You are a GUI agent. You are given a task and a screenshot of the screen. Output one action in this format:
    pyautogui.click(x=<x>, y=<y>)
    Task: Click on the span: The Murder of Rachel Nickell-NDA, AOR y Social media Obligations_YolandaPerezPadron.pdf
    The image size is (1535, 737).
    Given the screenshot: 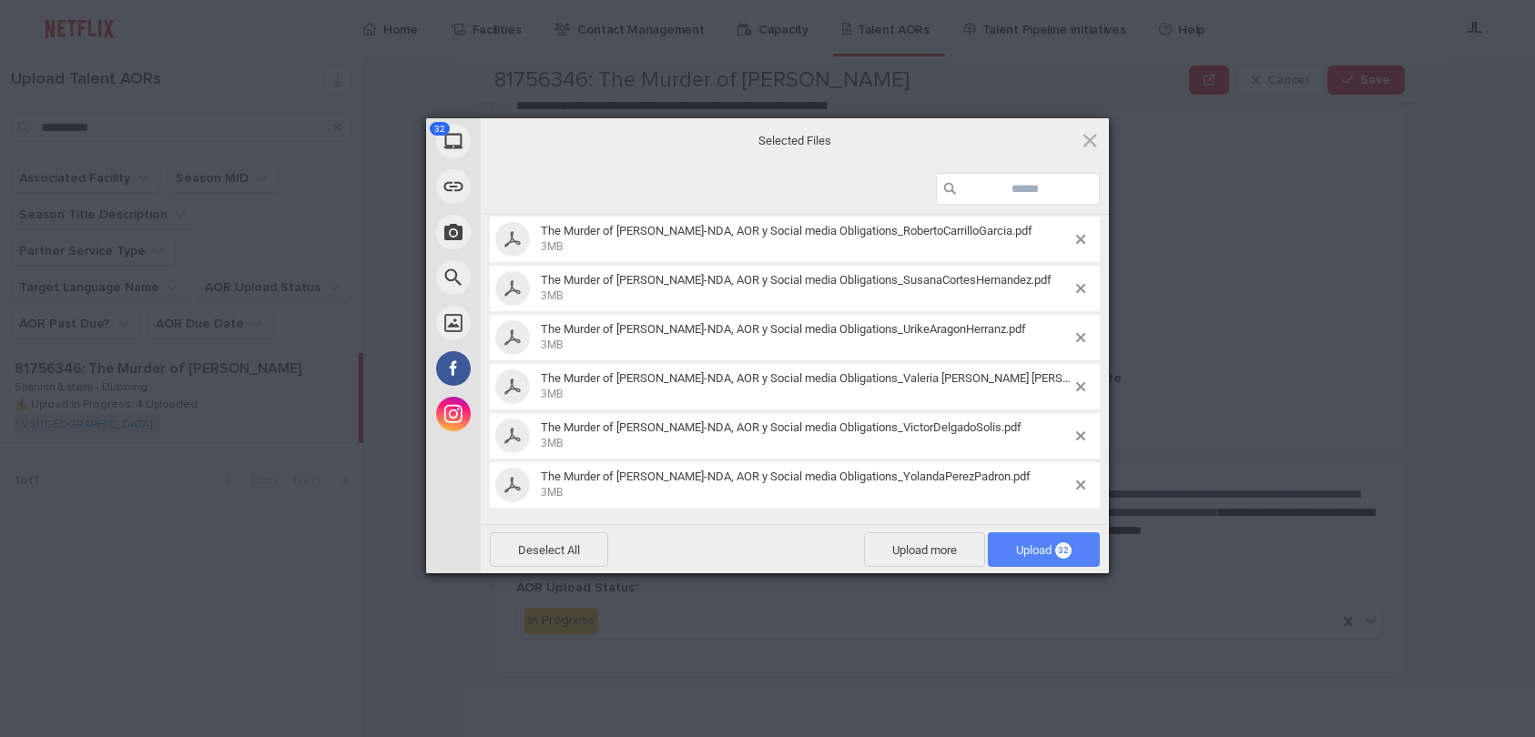 What is the action you would take?
    pyautogui.click(x=806, y=484)
    